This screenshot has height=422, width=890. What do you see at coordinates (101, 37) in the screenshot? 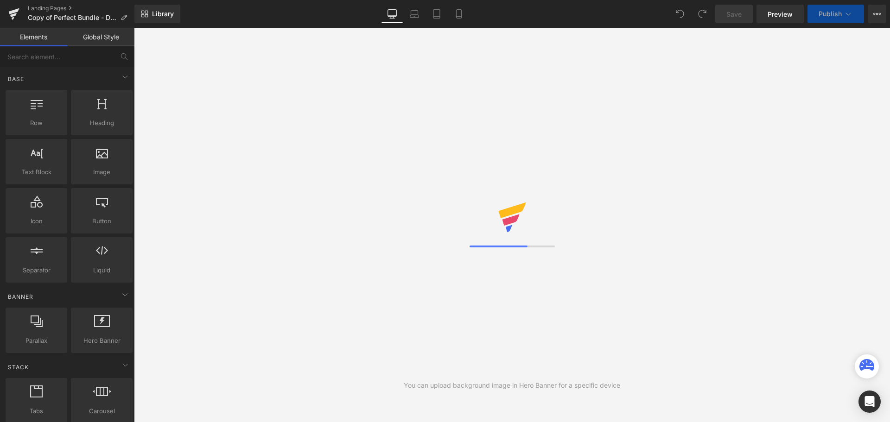
I see `a: Global Style` at bounding box center [101, 37].